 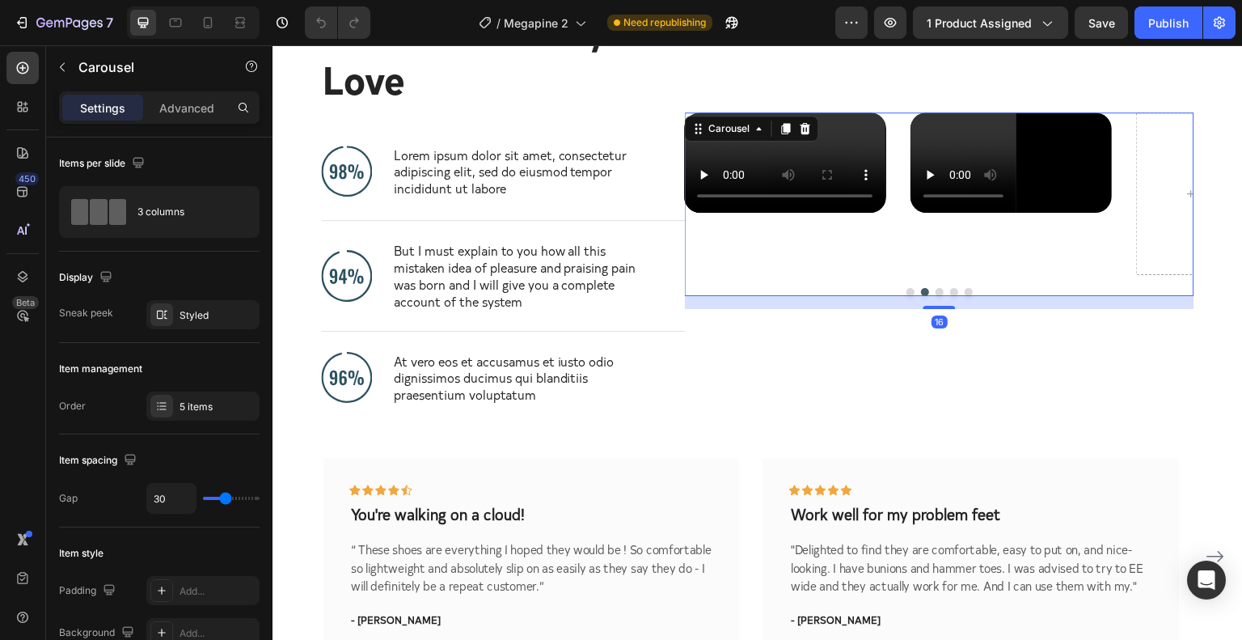 I want to click on div: 5 items, so click(x=218, y=407).